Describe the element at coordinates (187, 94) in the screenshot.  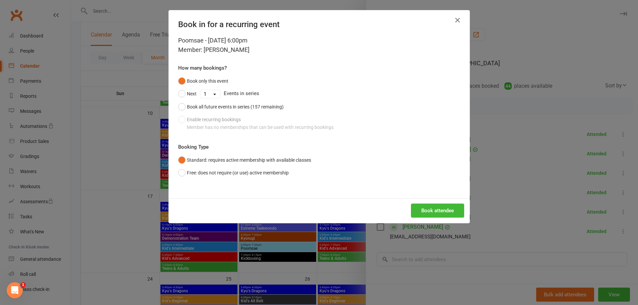
I see `button: Next` at that location.